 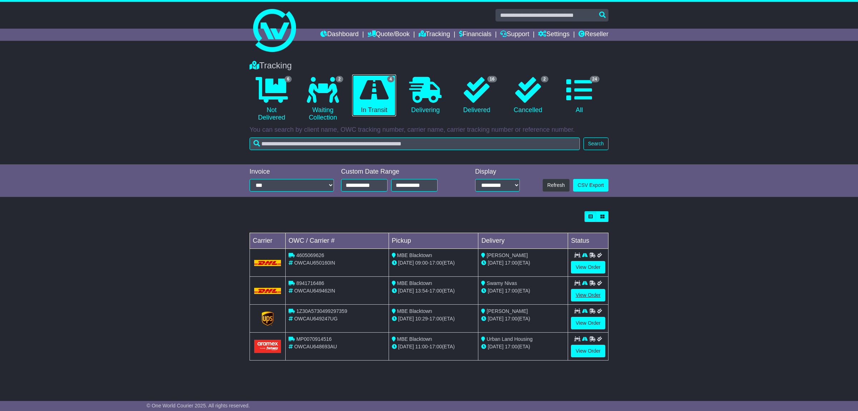 What do you see at coordinates (556, 185) in the screenshot?
I see `button: Refresh` at bounding box center [556, 185].